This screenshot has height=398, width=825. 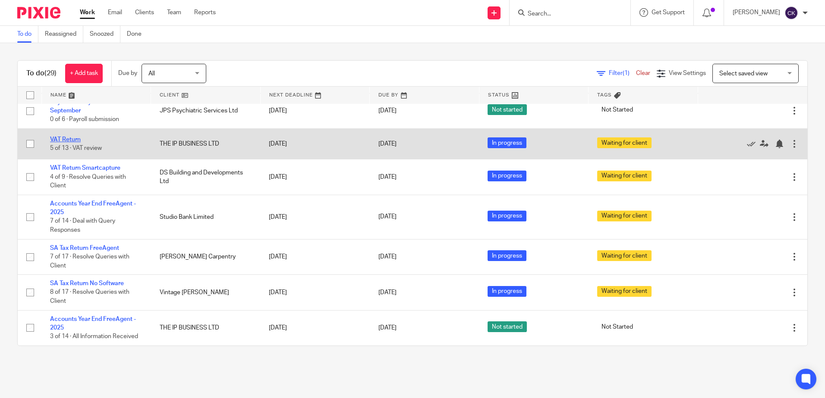 What do you see at coordinates (137, 34) in the screenshot?
I see `a: Done` at bounding box center [137, 34].